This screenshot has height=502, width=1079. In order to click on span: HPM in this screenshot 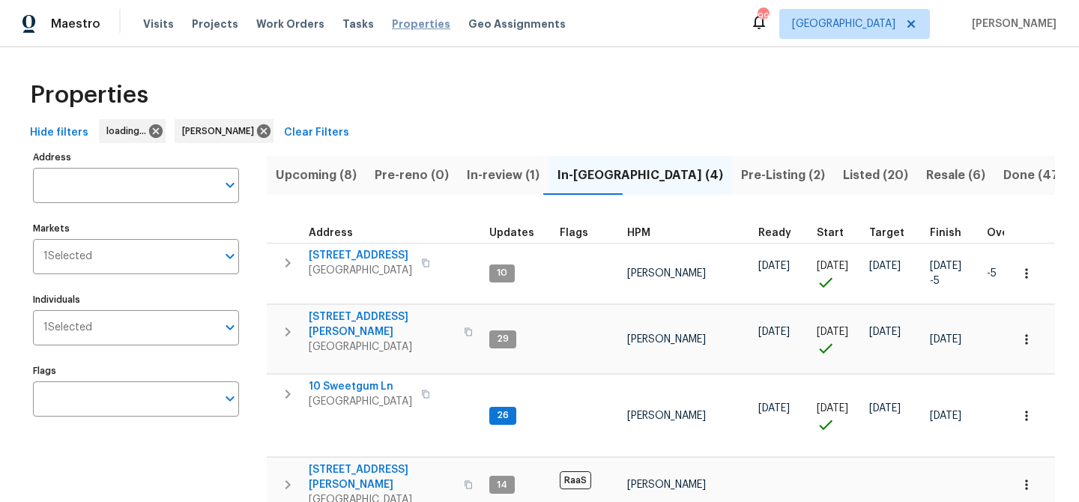, I will do `click(638, 233)`.